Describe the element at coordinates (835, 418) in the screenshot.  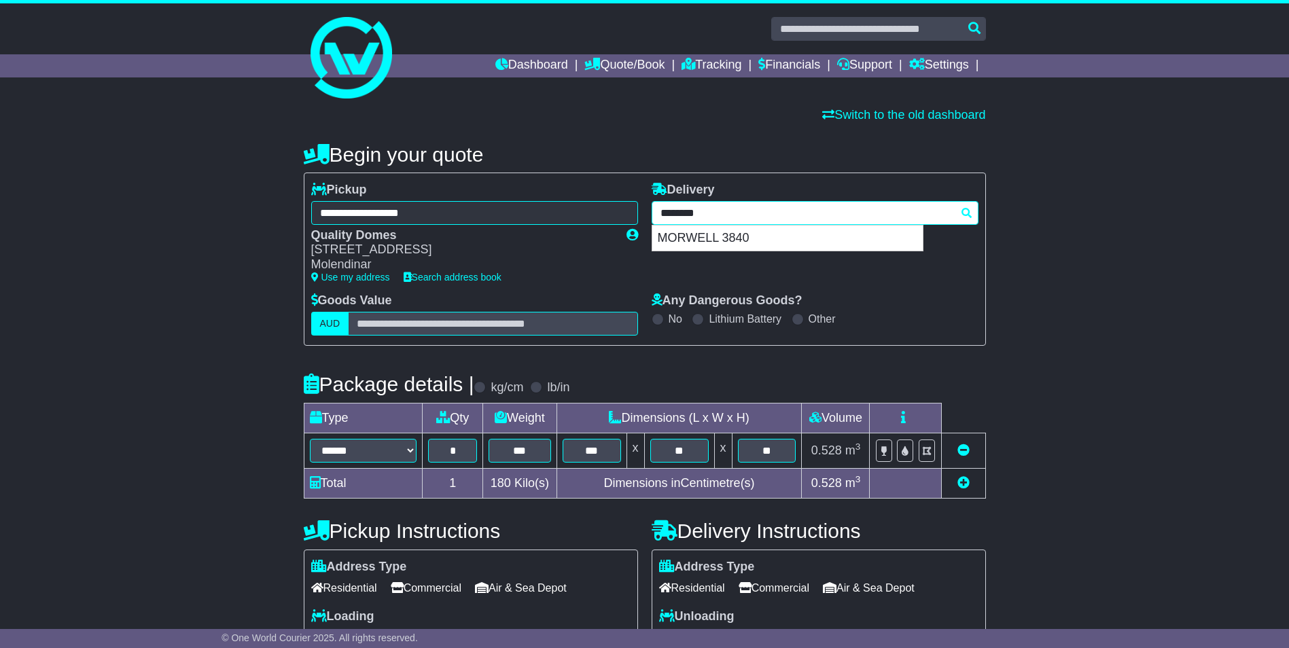
I see `td: Volume` at that location.